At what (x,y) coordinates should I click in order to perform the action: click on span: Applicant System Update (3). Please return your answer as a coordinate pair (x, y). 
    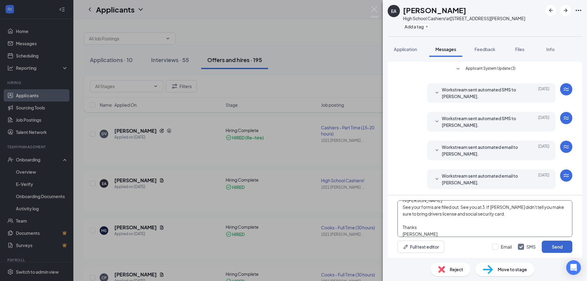
    Looking at the image, I should click on (490, 69).